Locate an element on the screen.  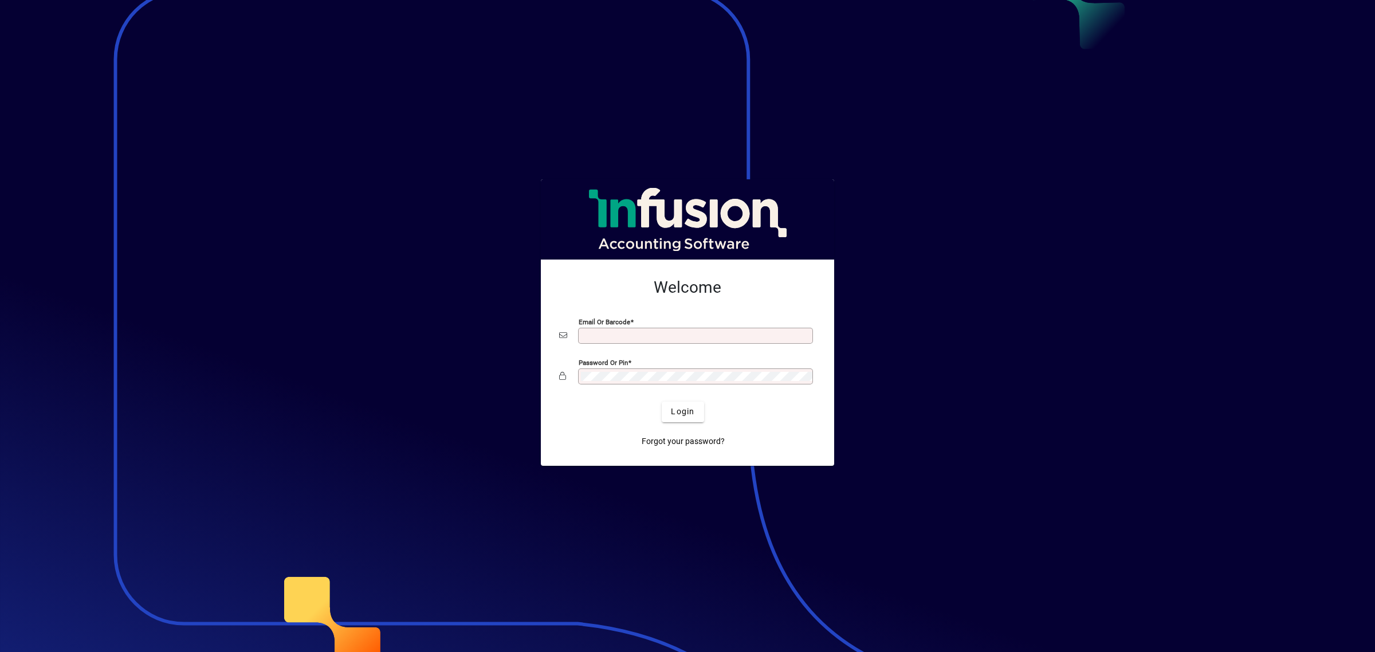
button: Login is located at coordinates (682, 412).